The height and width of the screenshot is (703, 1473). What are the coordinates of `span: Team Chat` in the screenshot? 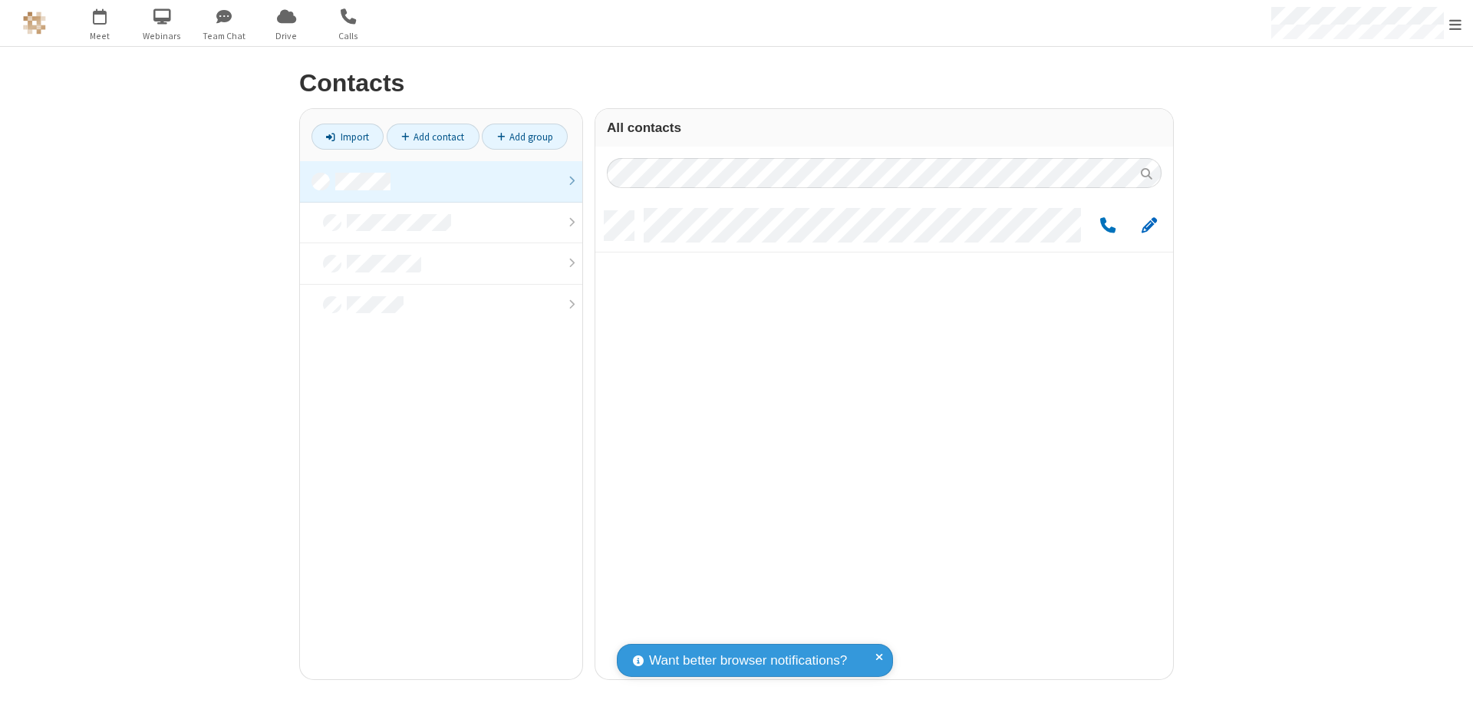 It's located at (224, 36).